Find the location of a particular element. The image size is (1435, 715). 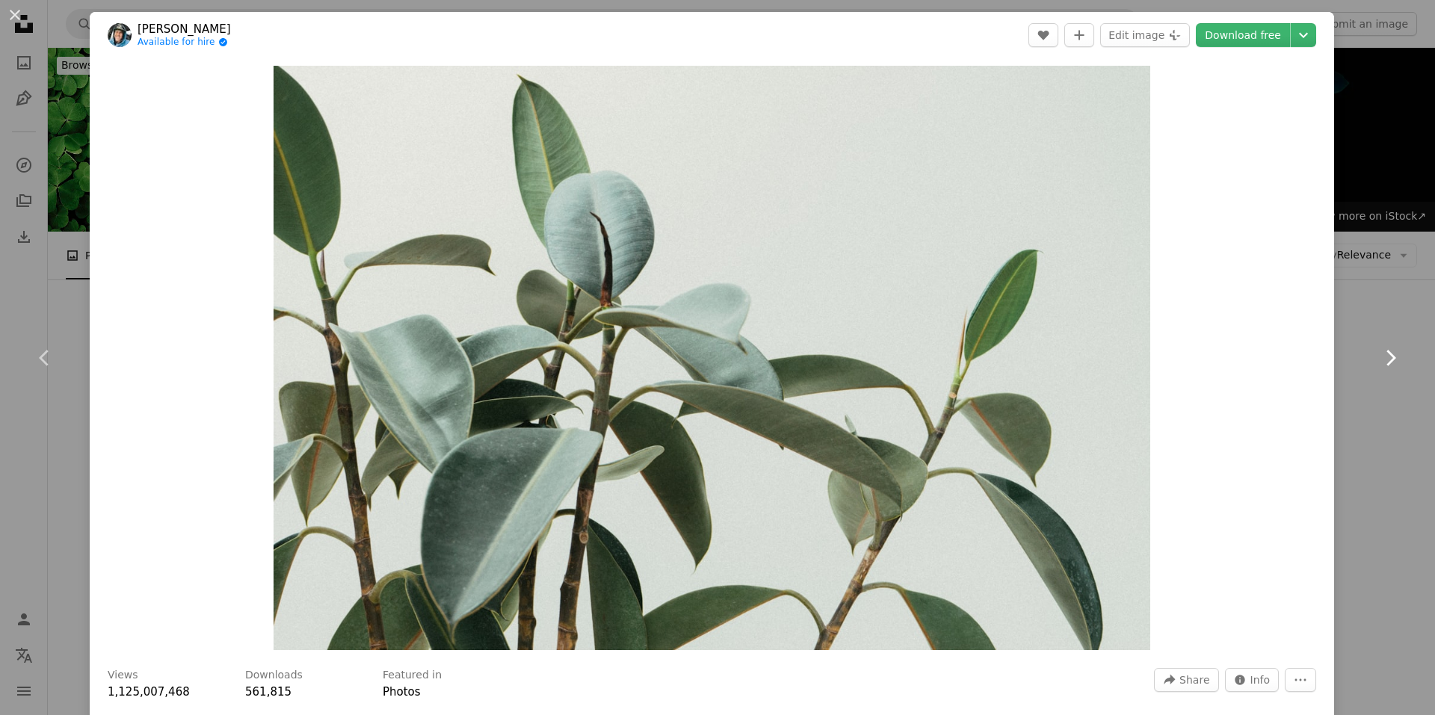

button: More Actions is located at coordinates (1301, 680).